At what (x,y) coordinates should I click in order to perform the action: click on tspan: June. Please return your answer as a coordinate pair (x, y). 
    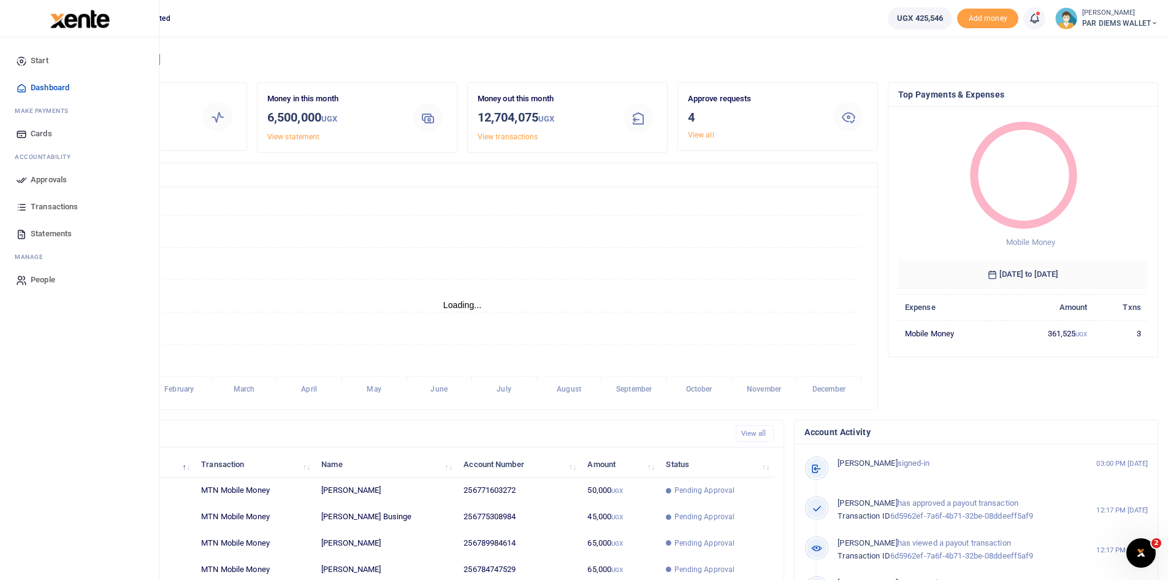
    Looking at the image, I should click on (439, 389).